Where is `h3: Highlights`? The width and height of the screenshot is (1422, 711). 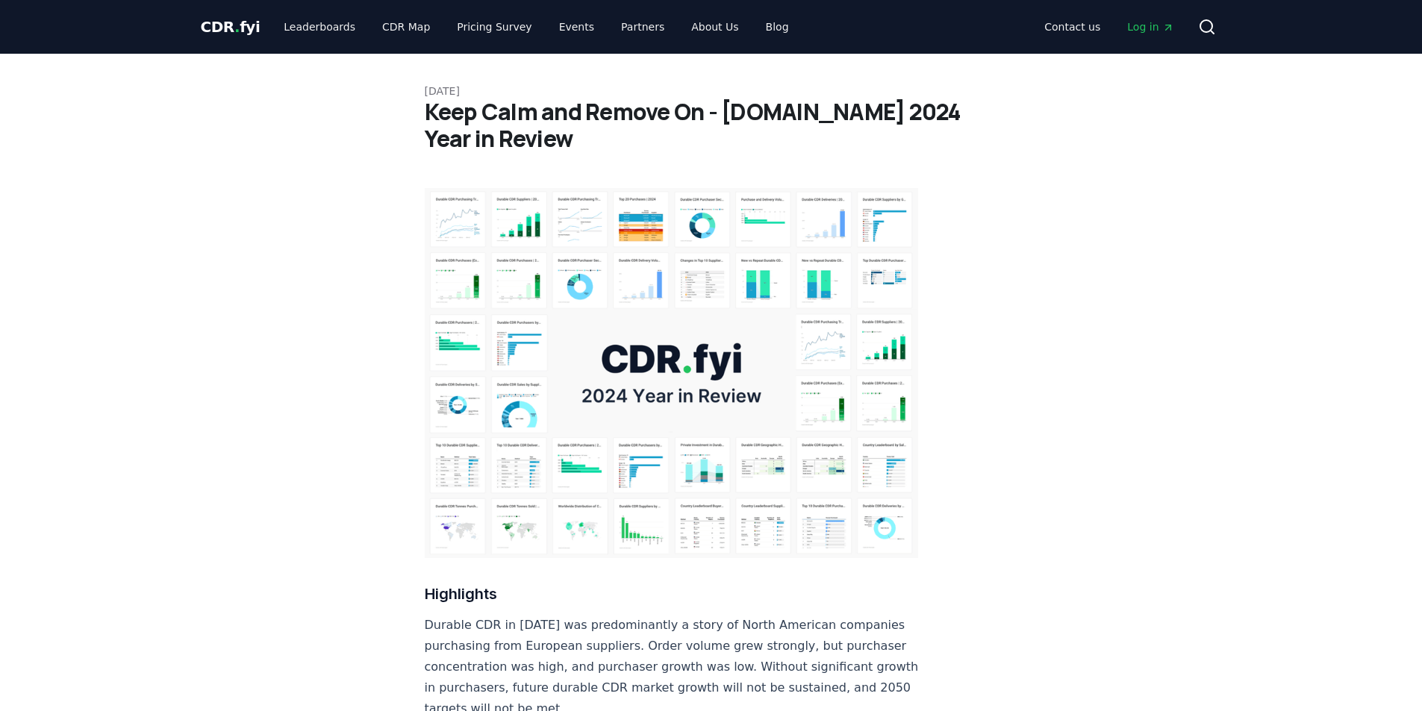 h3: Highlights is located at coordinates (672, 594).